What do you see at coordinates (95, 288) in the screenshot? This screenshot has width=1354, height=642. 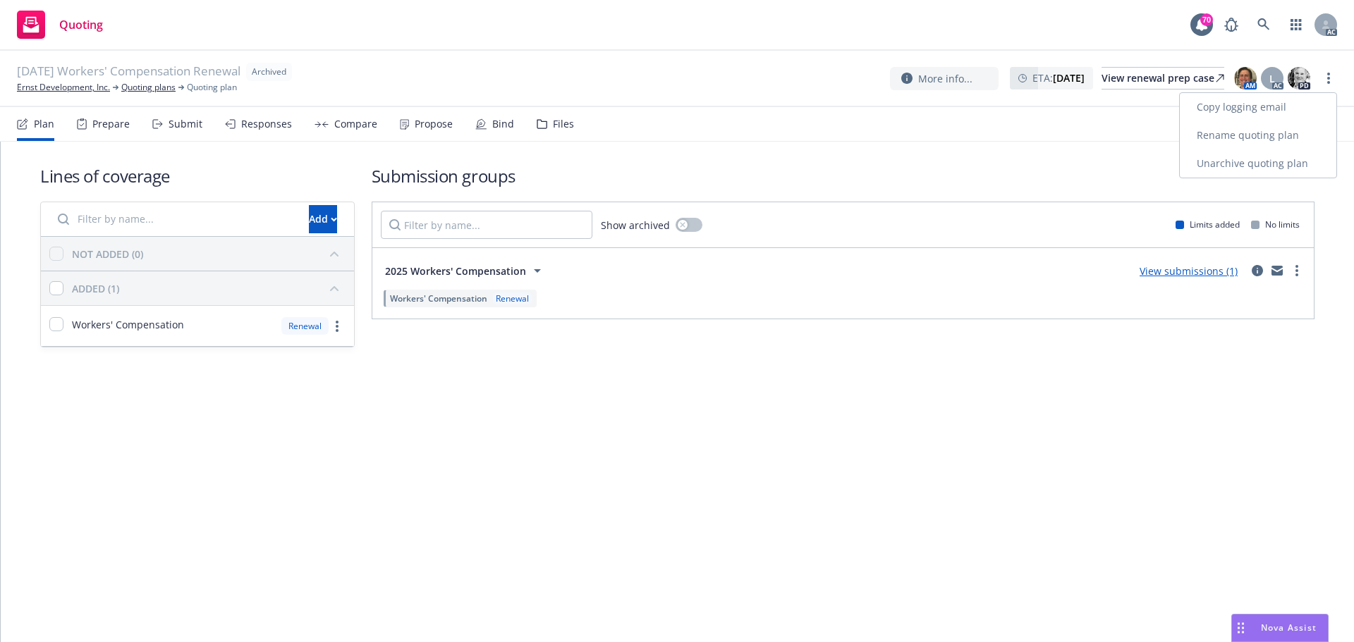 I see `div: ADDED (1)` at bounding box center [95, 288].